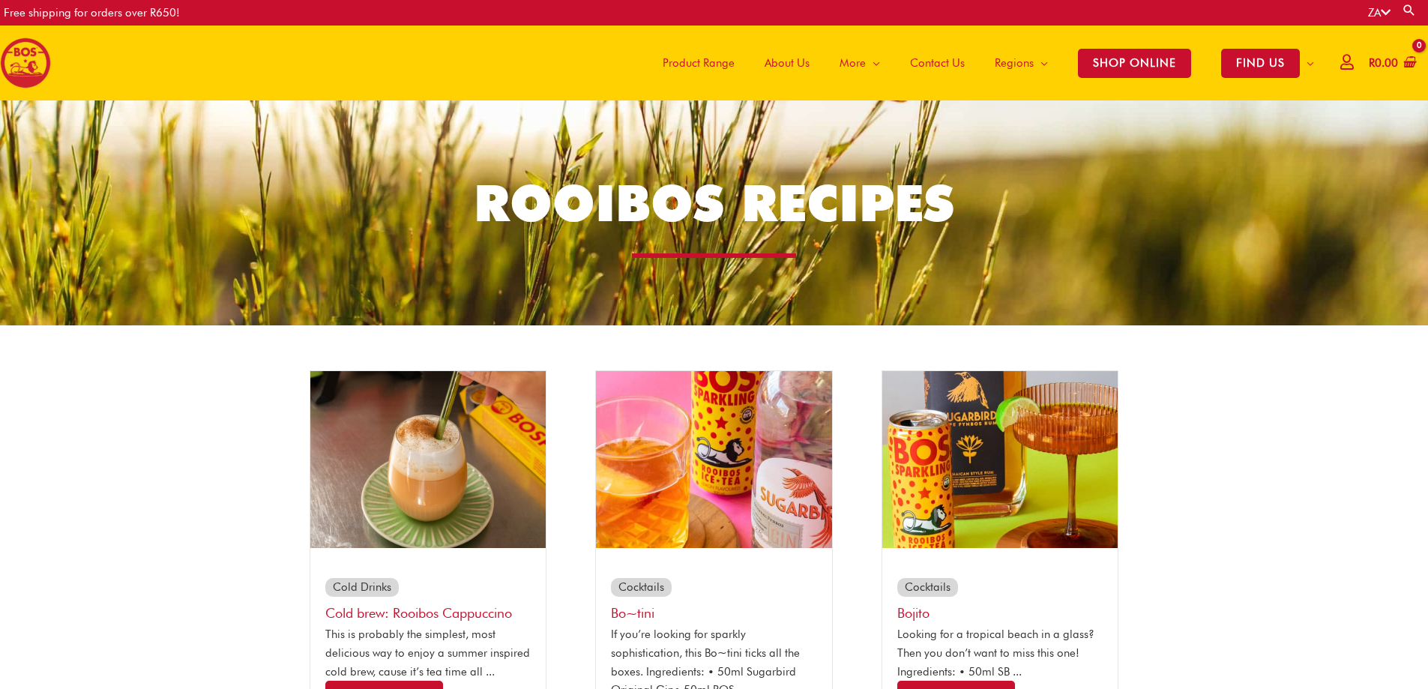  I want to click on span: Product Range, so click(699, 63).